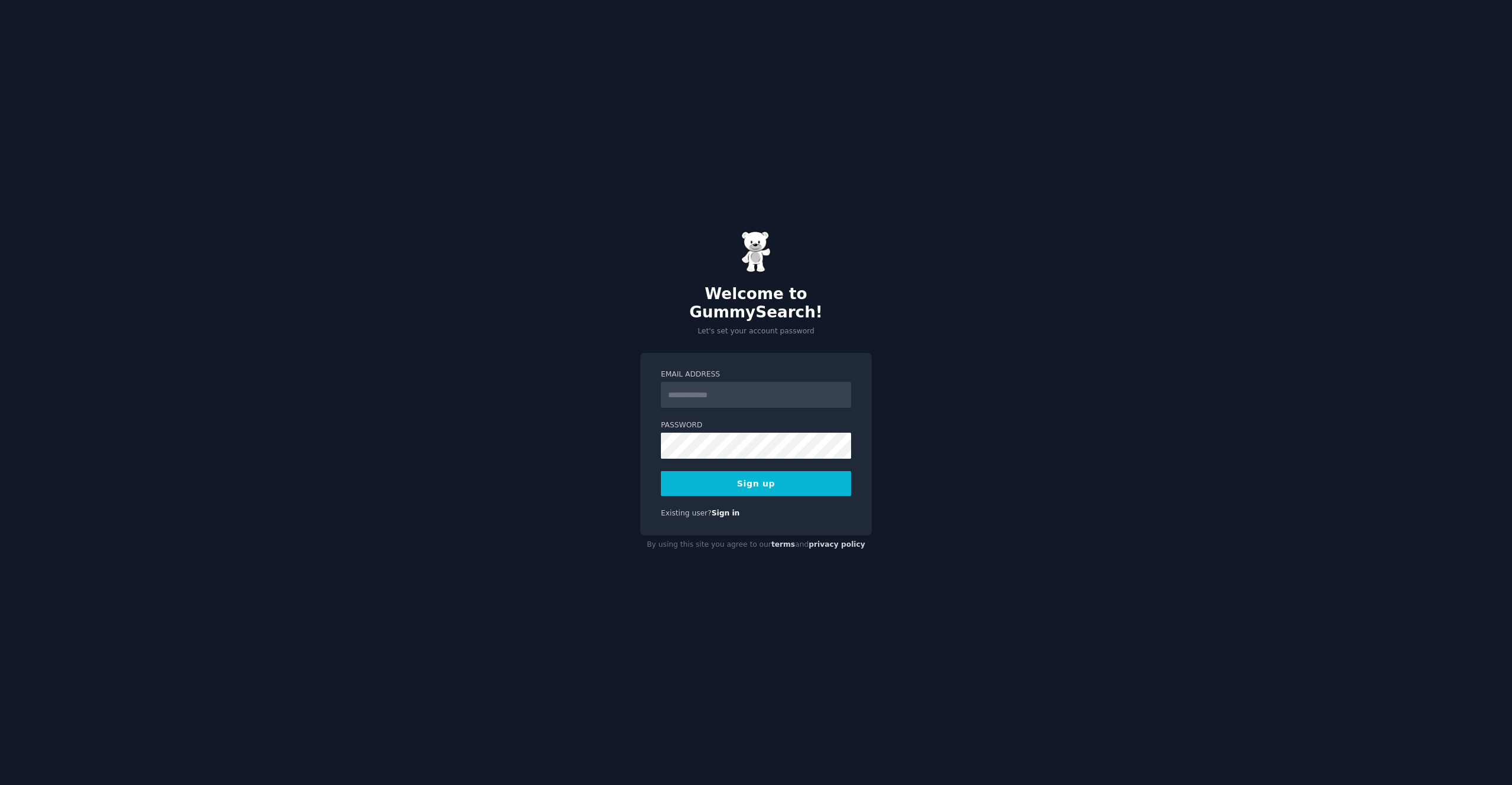 The height and width of the screenshot is (785, 1512). What do you see at coordinates (687, 513) in the screenshot?
I see `span: Existing user?` at bounding box center [687, 513].